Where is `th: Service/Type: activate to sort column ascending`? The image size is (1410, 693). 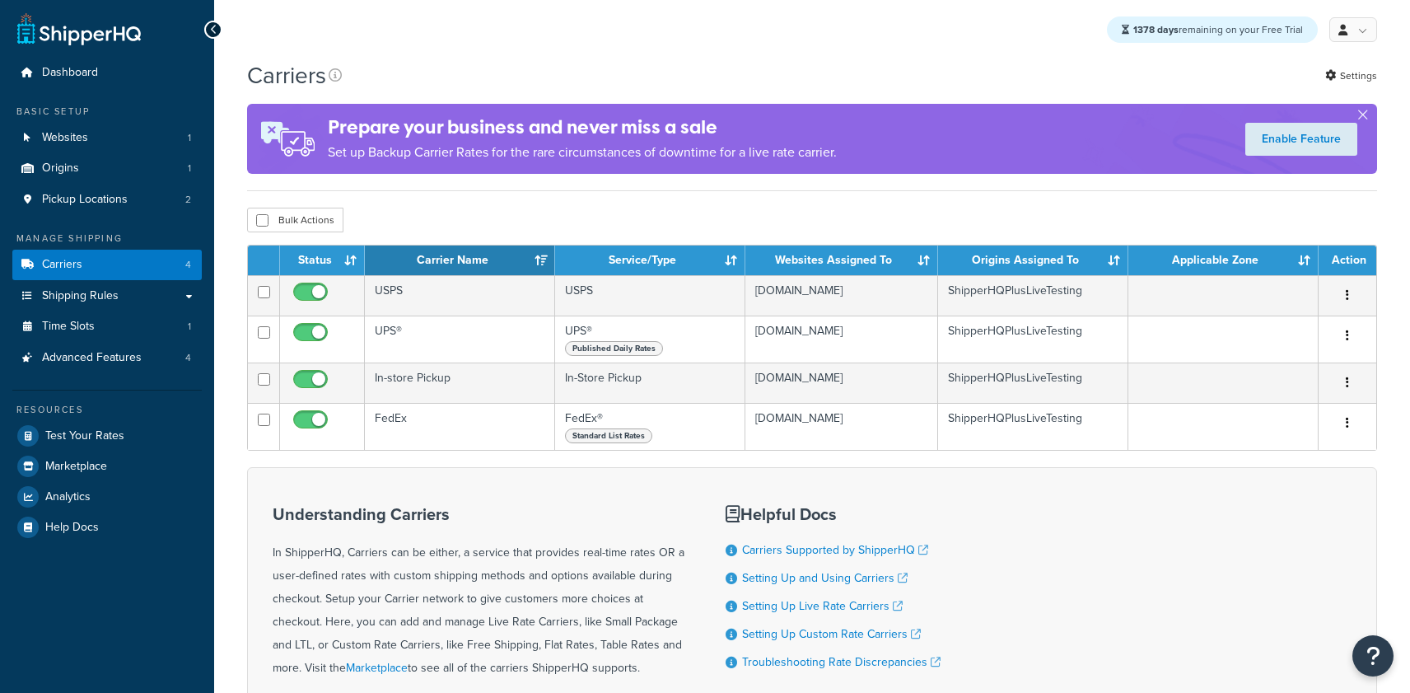 th: Service/Type: activate to sort column ascending is located at coordinates (650, 260).